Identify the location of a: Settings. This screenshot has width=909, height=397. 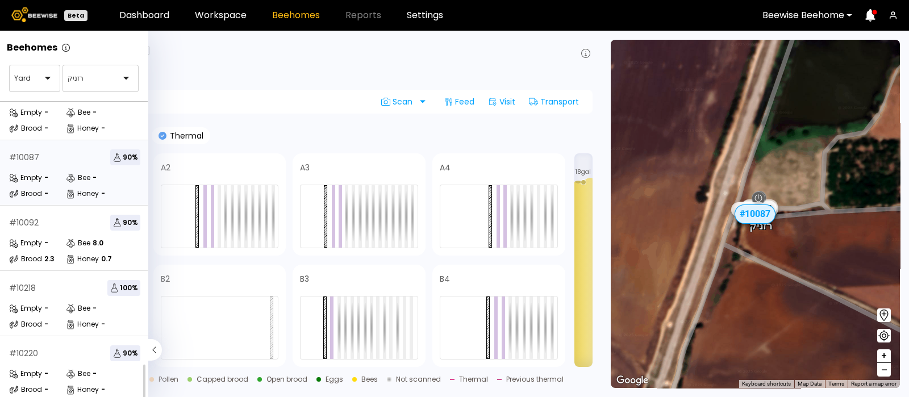
(425, 15).